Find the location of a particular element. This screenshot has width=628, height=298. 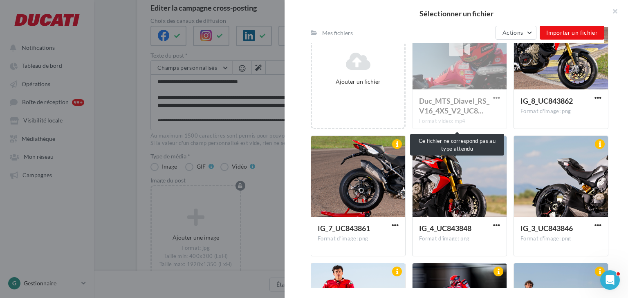

span: Importer un fichier is located at coordinates (572, 32).